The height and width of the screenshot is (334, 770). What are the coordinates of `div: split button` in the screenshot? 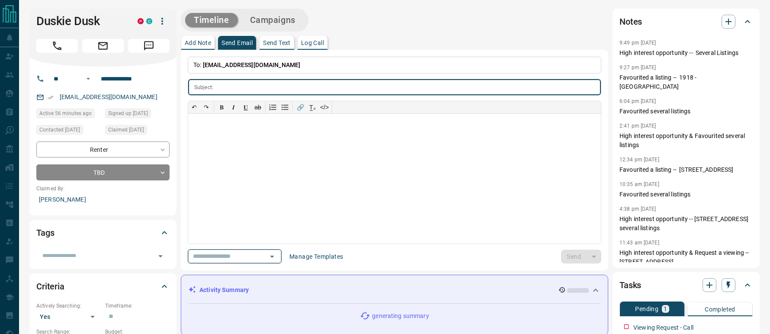 It's located at (581, 257).